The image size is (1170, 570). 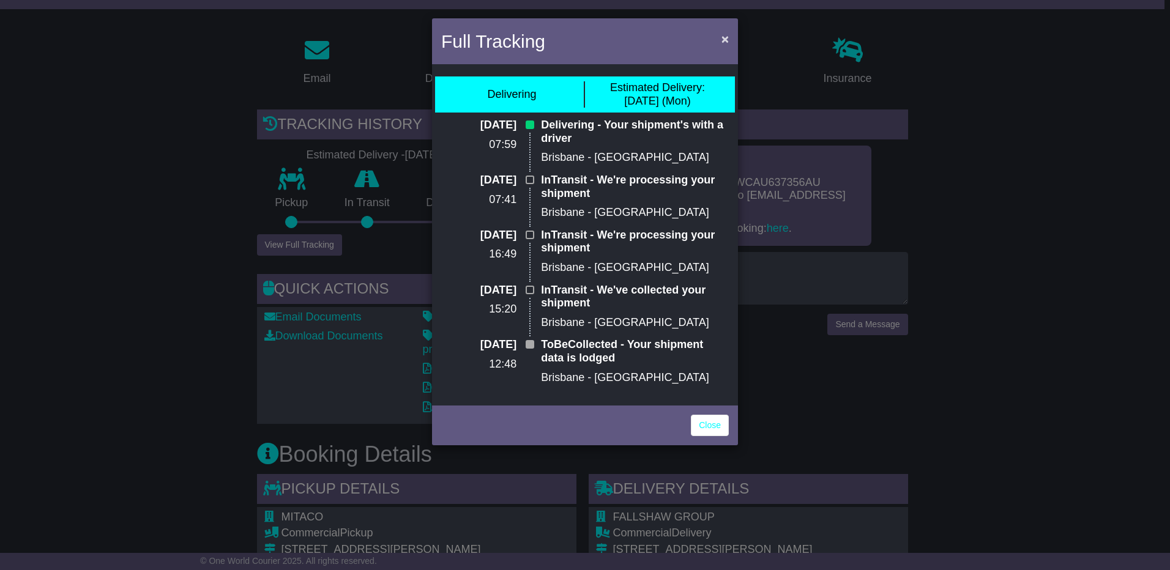 I want to click on div: Delivering, so click(x=512, y=95).